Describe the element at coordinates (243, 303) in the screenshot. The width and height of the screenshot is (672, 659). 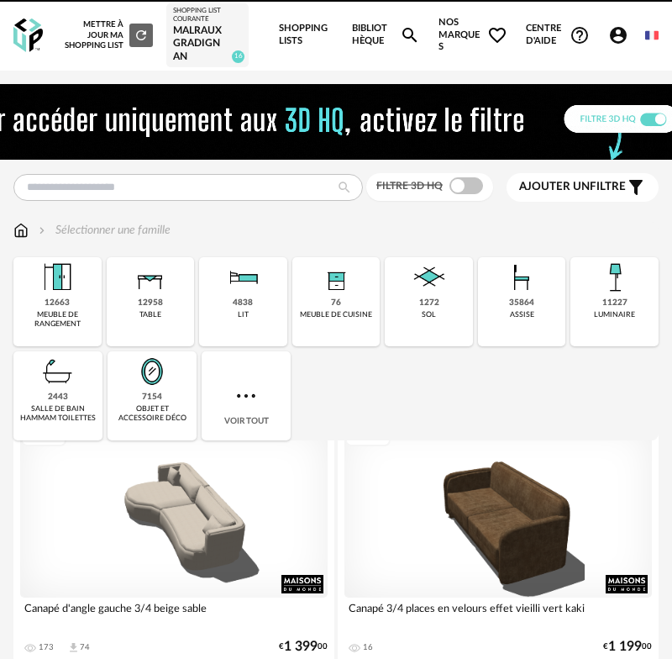
I see `div: 4838` at that location.